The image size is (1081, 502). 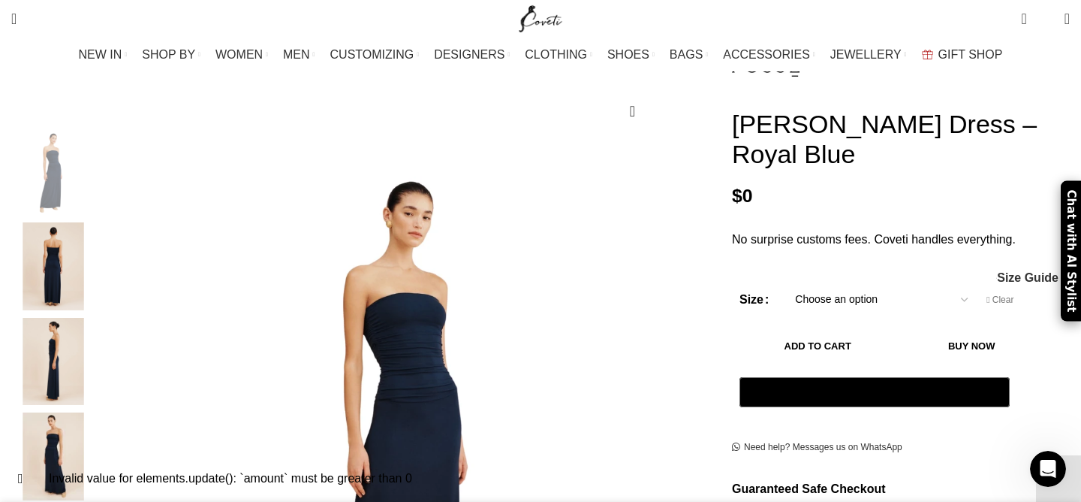 What do you see at coordinates (53, 361) in the screenshot?
I see `img: Posse The label` at bounding box center [53, 361].